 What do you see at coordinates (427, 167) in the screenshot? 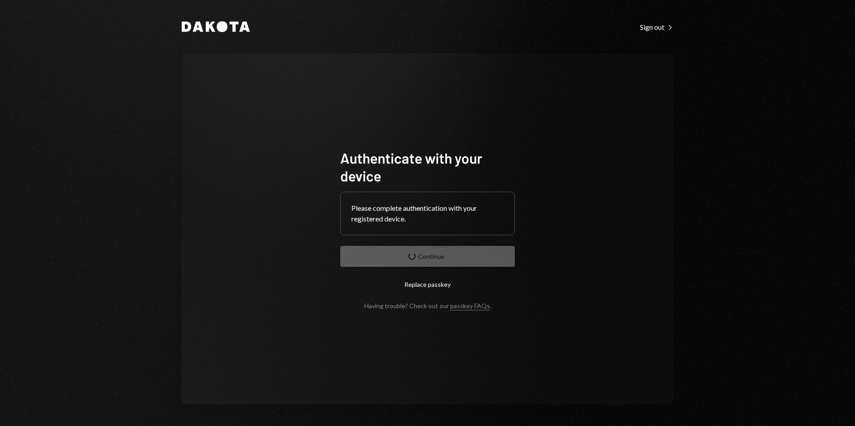
I see `h1: Authenticate with your device` at bounding box center [427, 167].